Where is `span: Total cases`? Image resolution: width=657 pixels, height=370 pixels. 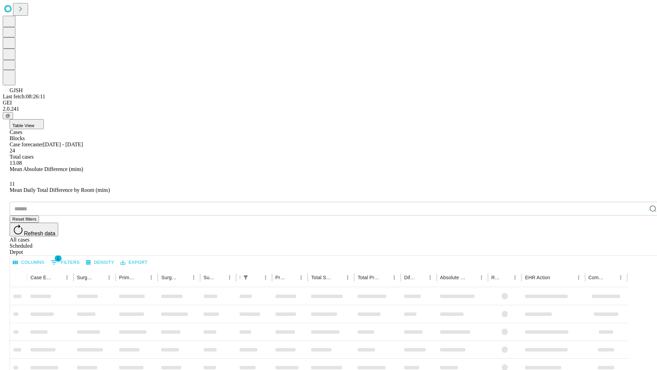
span: Total cases is located at coordinates (22, 156).